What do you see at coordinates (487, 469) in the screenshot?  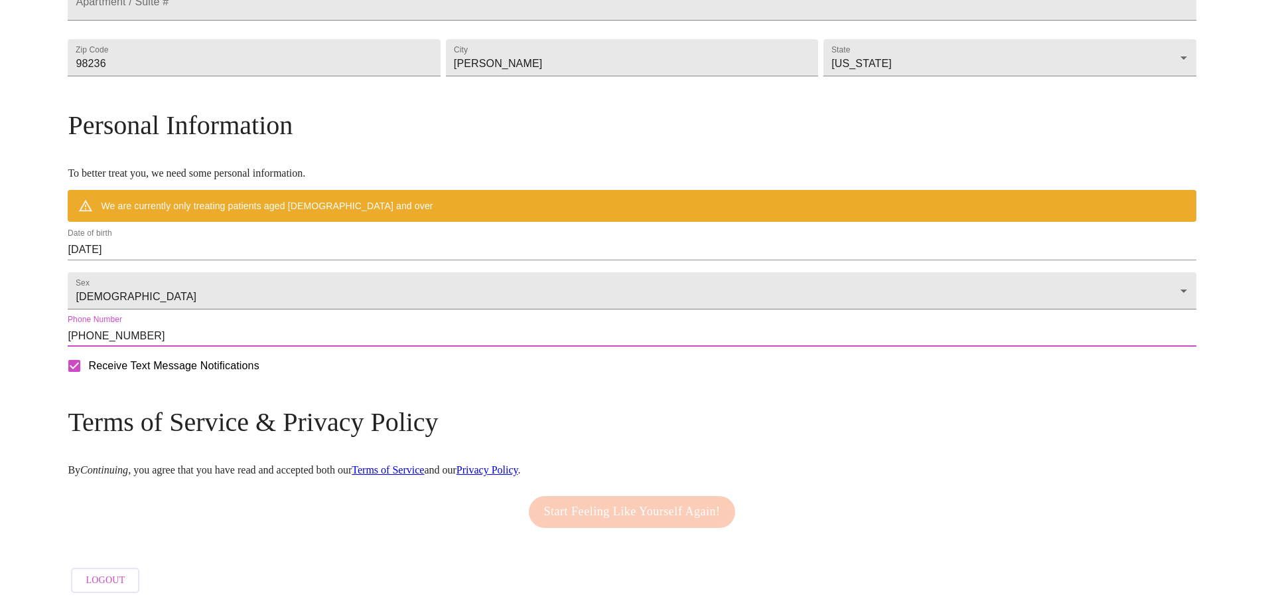 I see `a: Privacy Policy` at bounding box center [487, 469].